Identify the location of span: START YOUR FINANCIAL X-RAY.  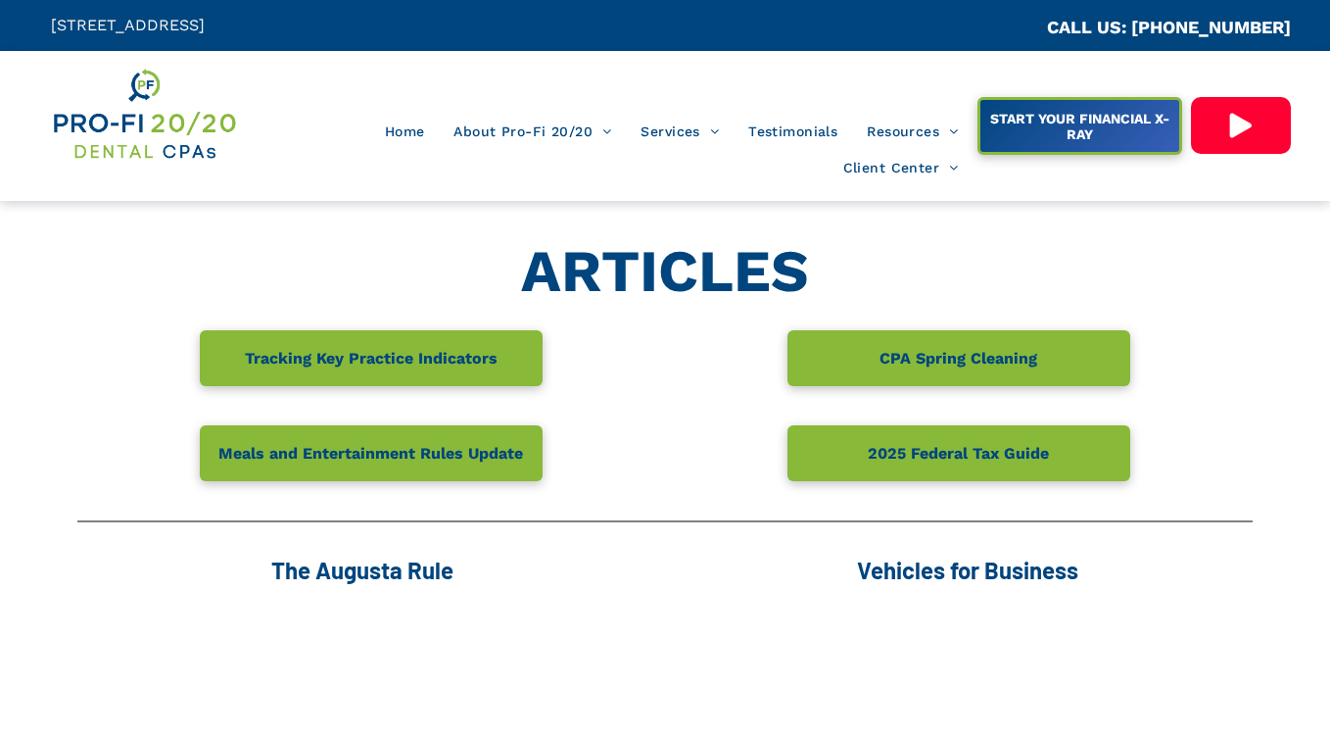
(1079, 126).